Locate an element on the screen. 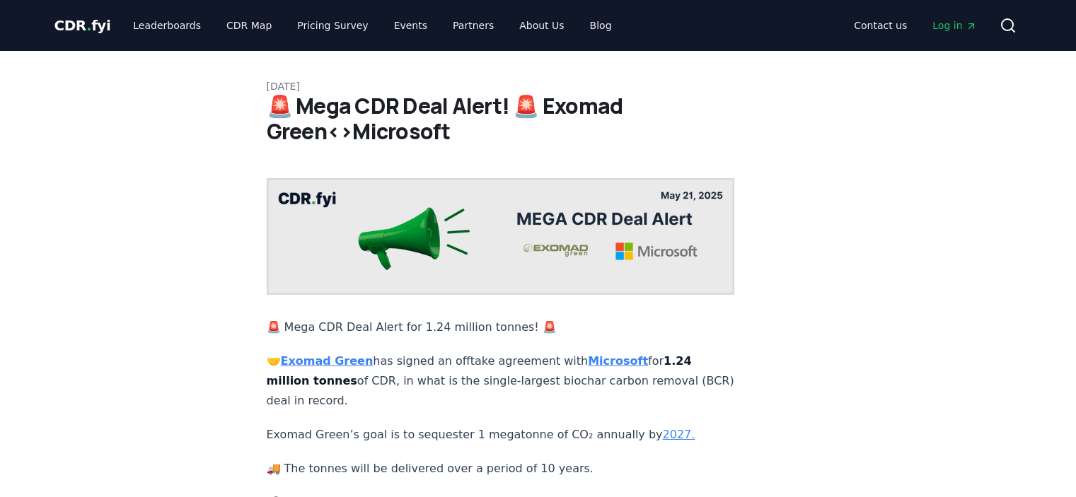 The image size is (1076, 497). span: CDR fyi is located at coordinates (83, 25).